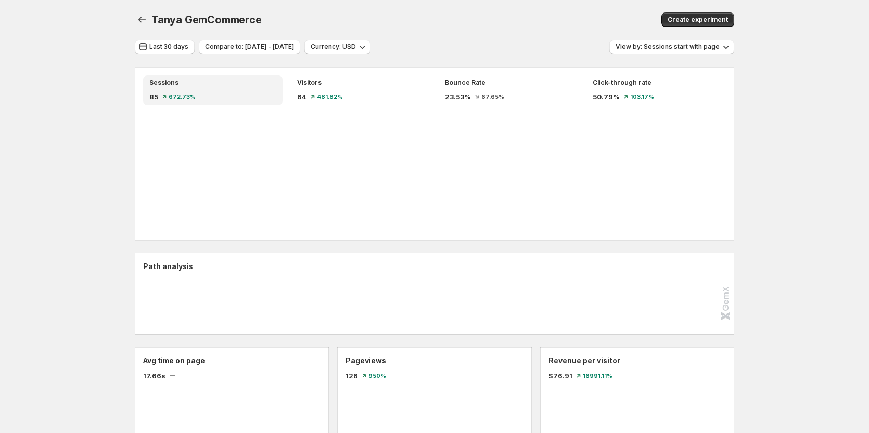 The width and height of the screenshot is (869, 433). I want to click on button: Currency: USD, so click(337, 47).